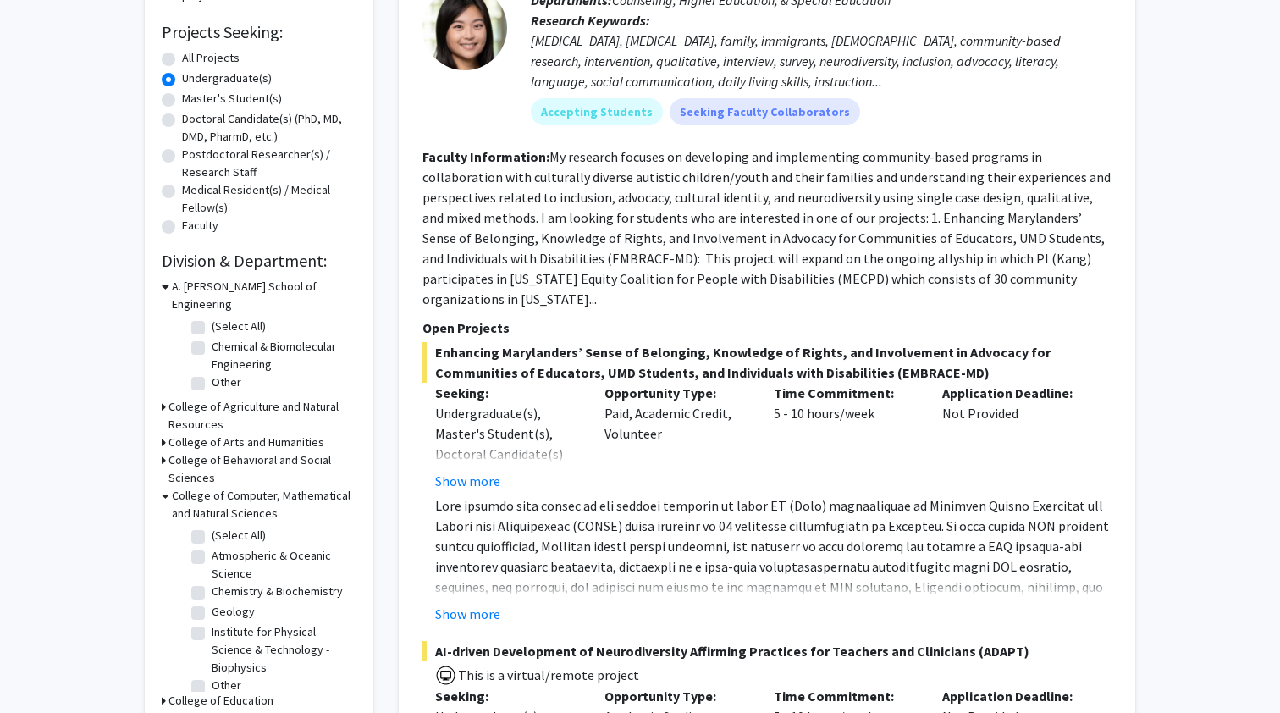 This screenshot has width=1280, height=713. What do you see at coordinates (269, 163) in the screenshot?
I see `label: Postdoctoral Researcher(s) / Research Staff` at bounding box center [269, 163].